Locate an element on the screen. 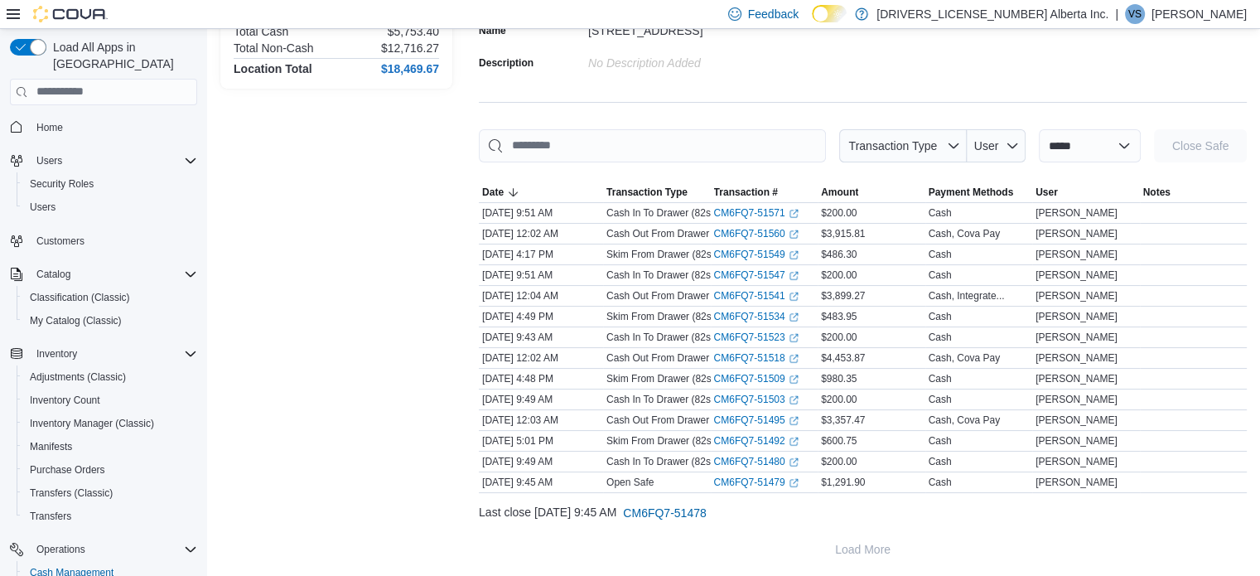 The width and height of the screenshot is (1260, 576). button: Home is located at coordinates (104, 127).